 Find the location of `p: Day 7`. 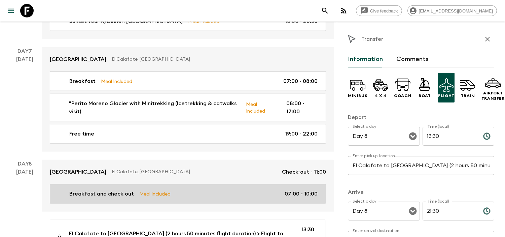

p: Day 7 is located at coordinates (25, 51).